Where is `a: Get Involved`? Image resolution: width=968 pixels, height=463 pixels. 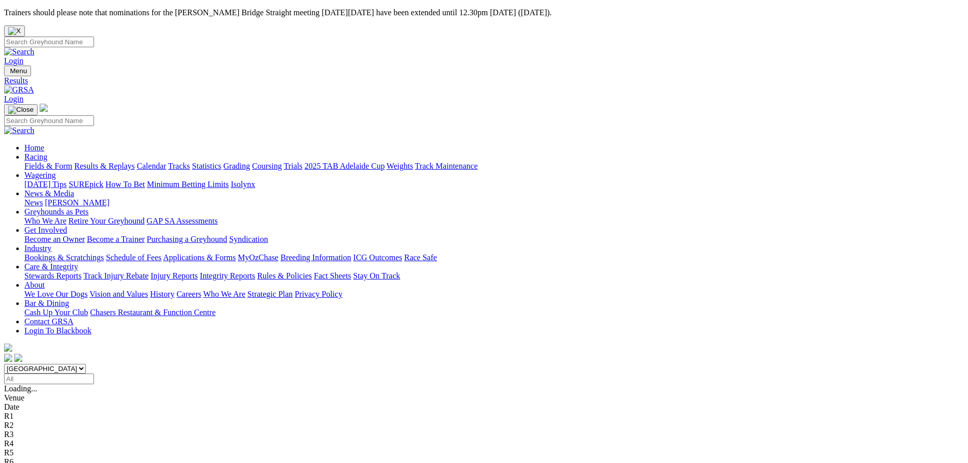 a: Get Involved is located at coordinates (46, 230).